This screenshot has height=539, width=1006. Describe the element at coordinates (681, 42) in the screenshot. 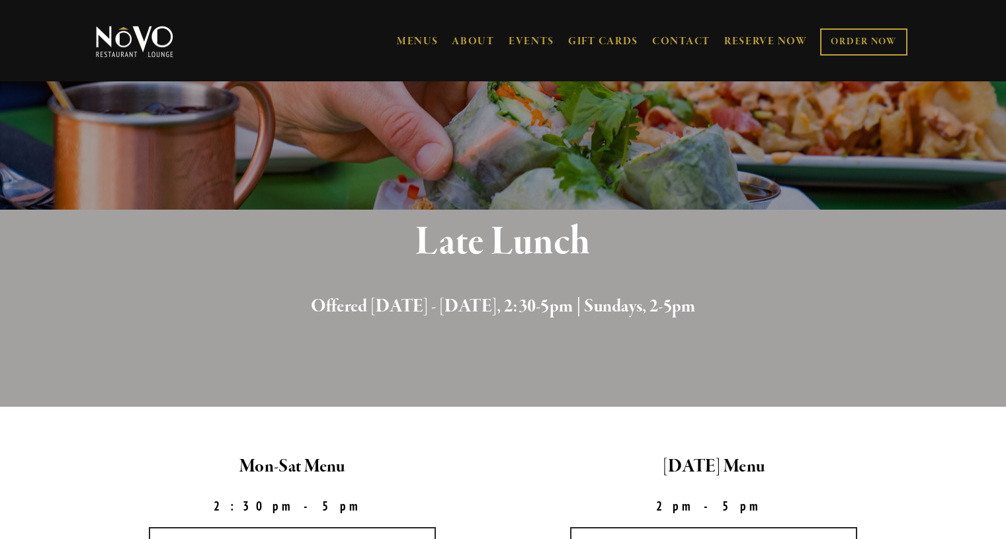

I see `a: CONTACT` at that location.